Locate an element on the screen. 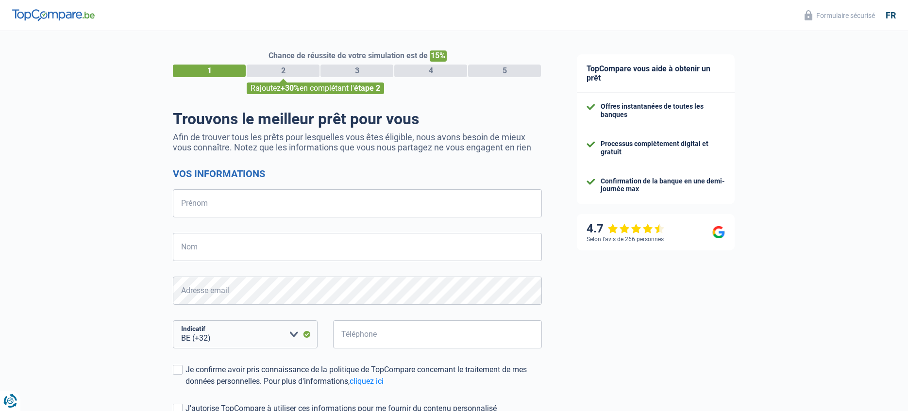 The image size is (908, 411). a: cliquez ici is located at coordinates (366, 381).